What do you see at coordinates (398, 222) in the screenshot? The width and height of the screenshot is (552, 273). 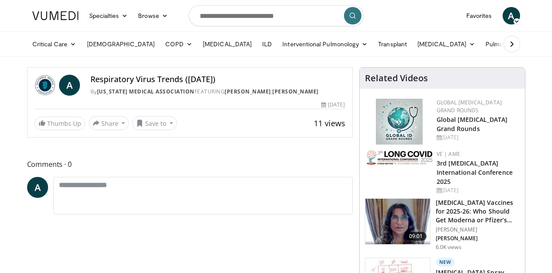 I see `img: 4e370bb1-17f0-4657-a42f-9b995da70d2f.png.150x105_q85_crop-smart_upscale.png` at bounding box center [398, 222].